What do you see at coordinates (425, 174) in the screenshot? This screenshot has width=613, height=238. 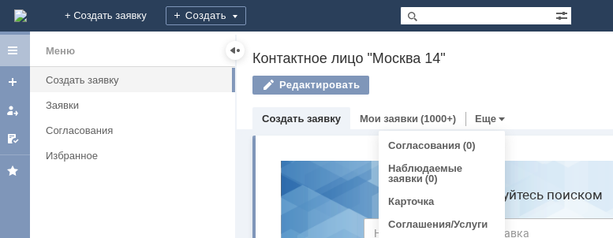 I see `a: Наблюдаемые заявки` at bounding box center [425, 174].